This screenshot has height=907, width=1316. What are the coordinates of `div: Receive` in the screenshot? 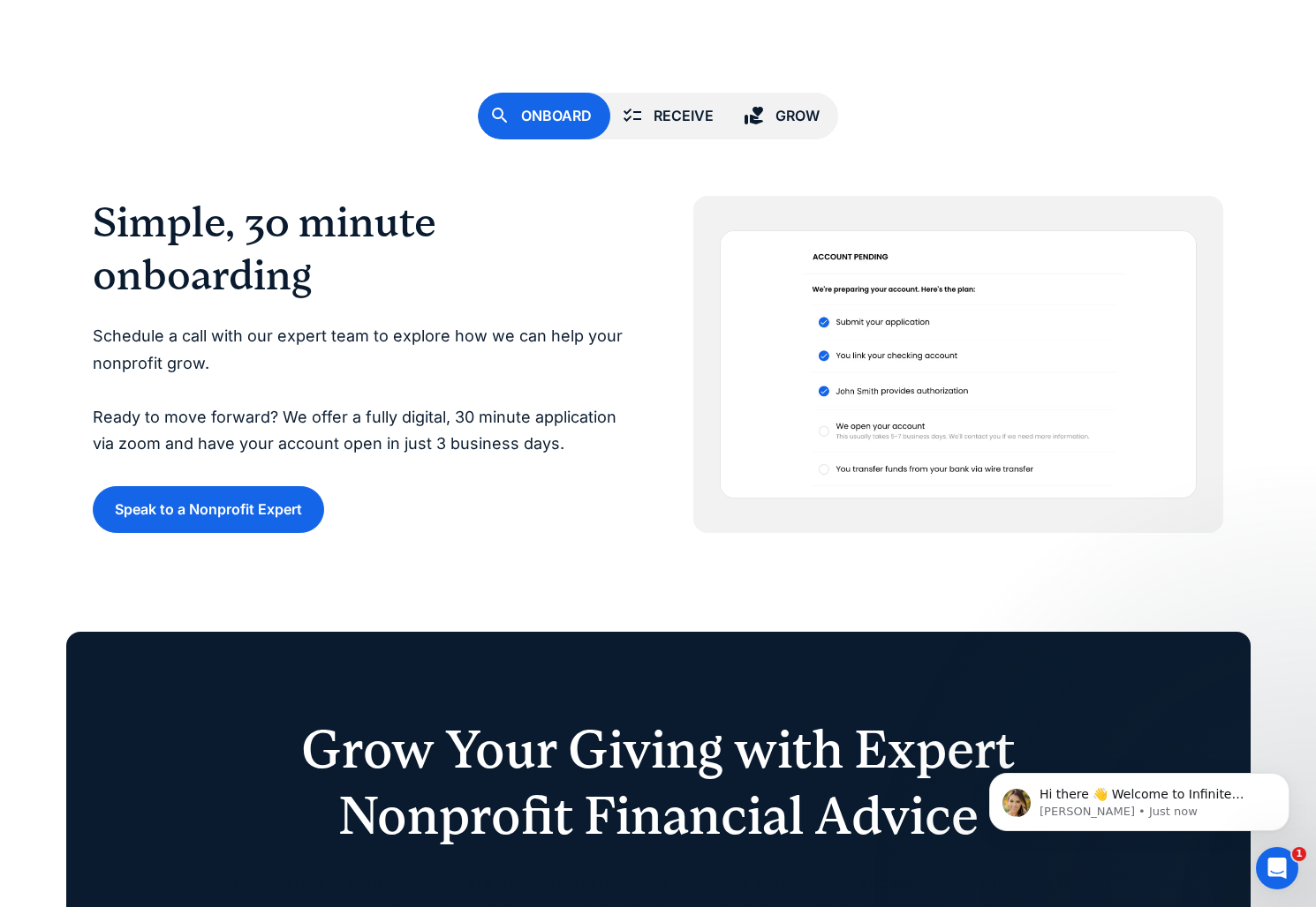 It's located at (683, 115).